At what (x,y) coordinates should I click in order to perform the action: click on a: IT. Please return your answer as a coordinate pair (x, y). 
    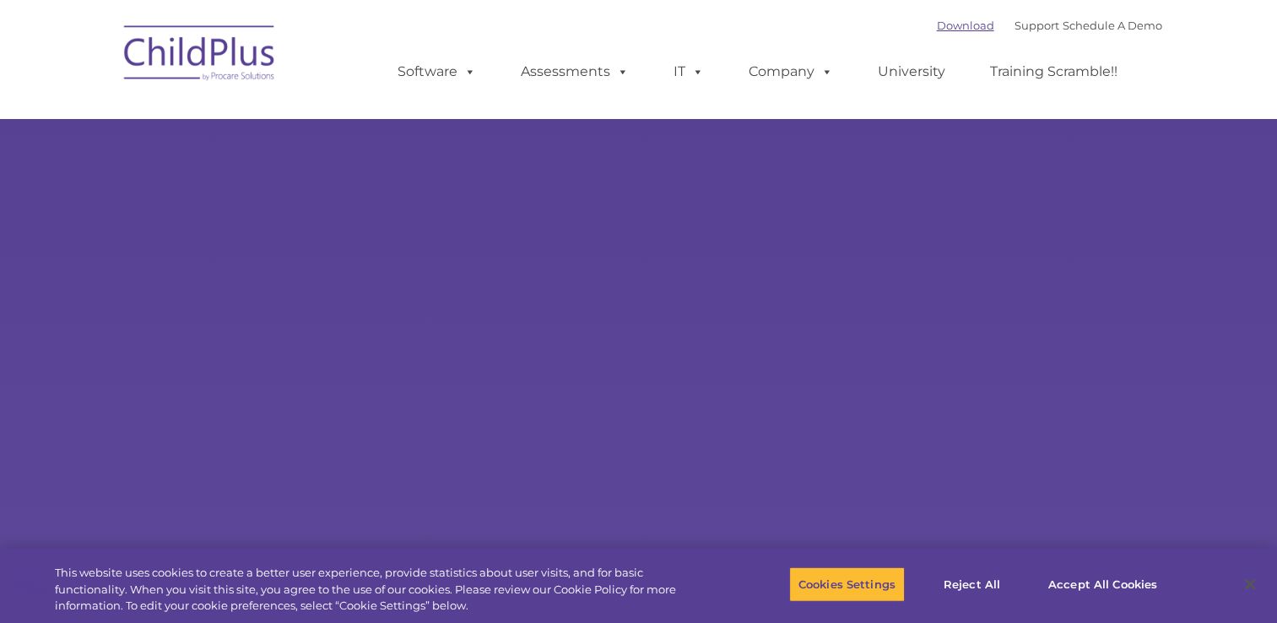
    Looking at the image, I should click on (688, 72).